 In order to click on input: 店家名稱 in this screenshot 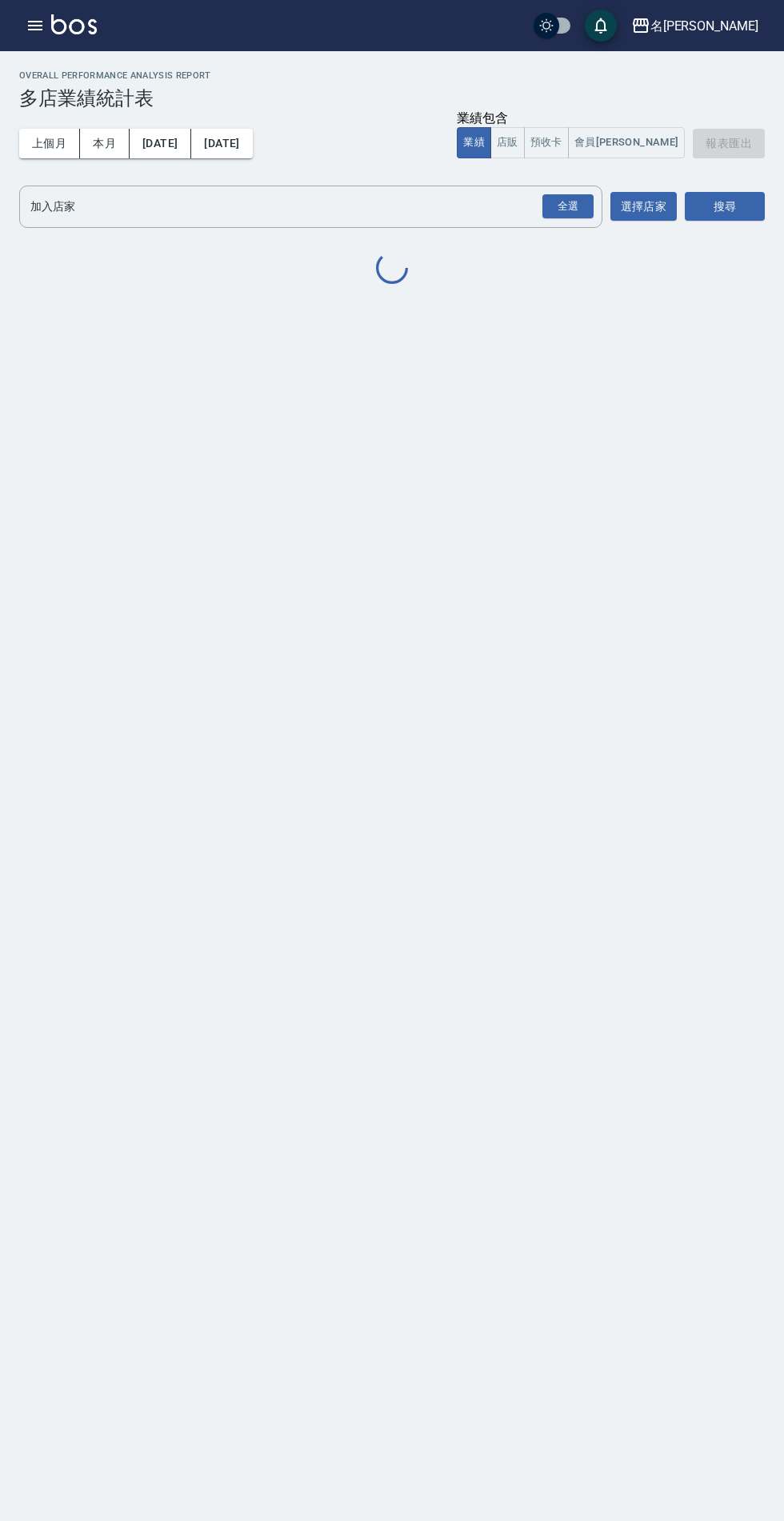, I will do `click(299, 206)`.